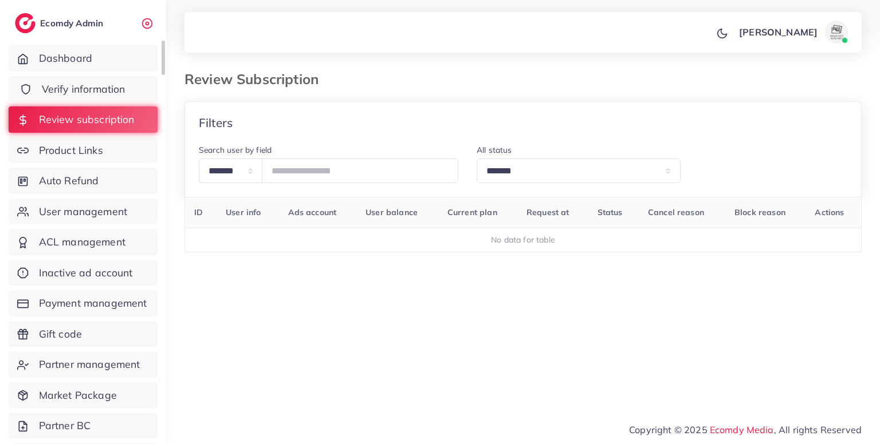 The image size is (880, 444). What do you see at coordinates (256, 79) in the screenshot?
I see `h3: Review Subscription` at bounding box center [256, 79].